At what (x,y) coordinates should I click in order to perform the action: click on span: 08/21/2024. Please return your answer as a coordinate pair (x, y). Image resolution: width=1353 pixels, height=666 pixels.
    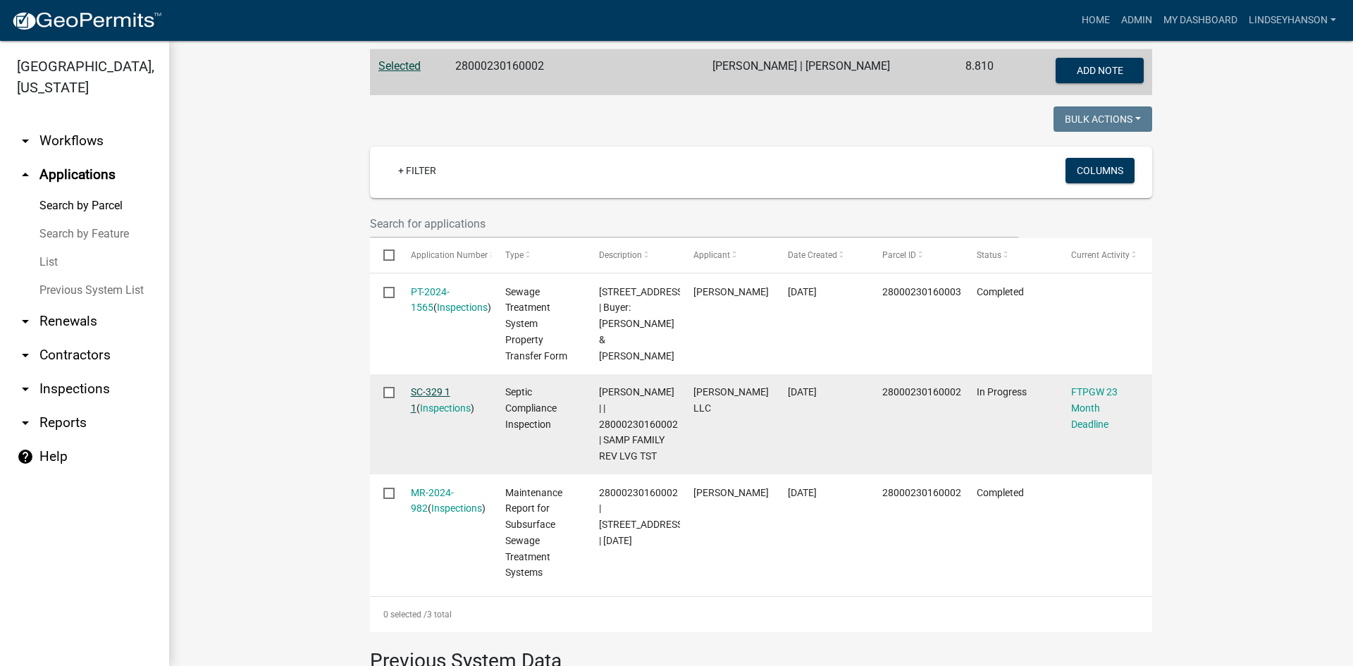
    Looking at the image, I should click on (802, 292).